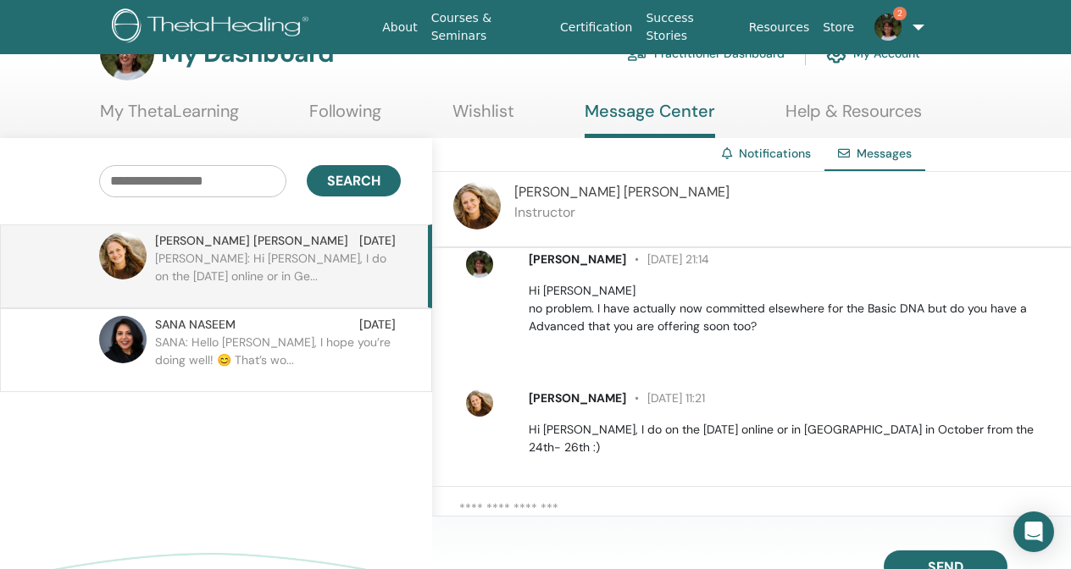 The image size is (1071, 569). Describe the element at coordinates (195, 324) in the screenshot. I see `span: SANA NASEEM` at that location.